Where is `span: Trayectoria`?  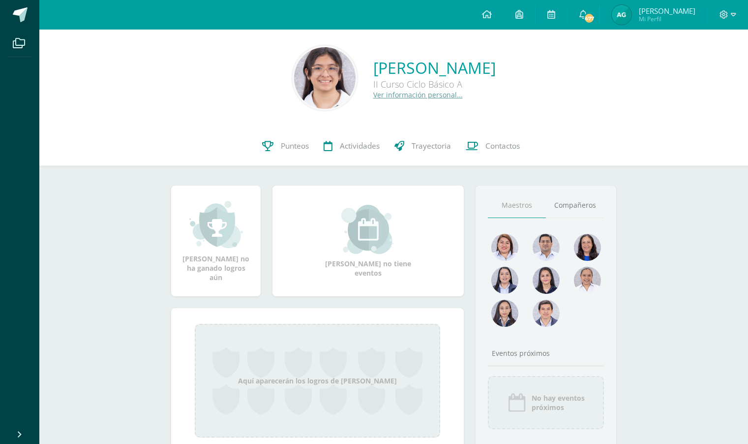 span: Trayectoria is located at coordinates (431, 146).